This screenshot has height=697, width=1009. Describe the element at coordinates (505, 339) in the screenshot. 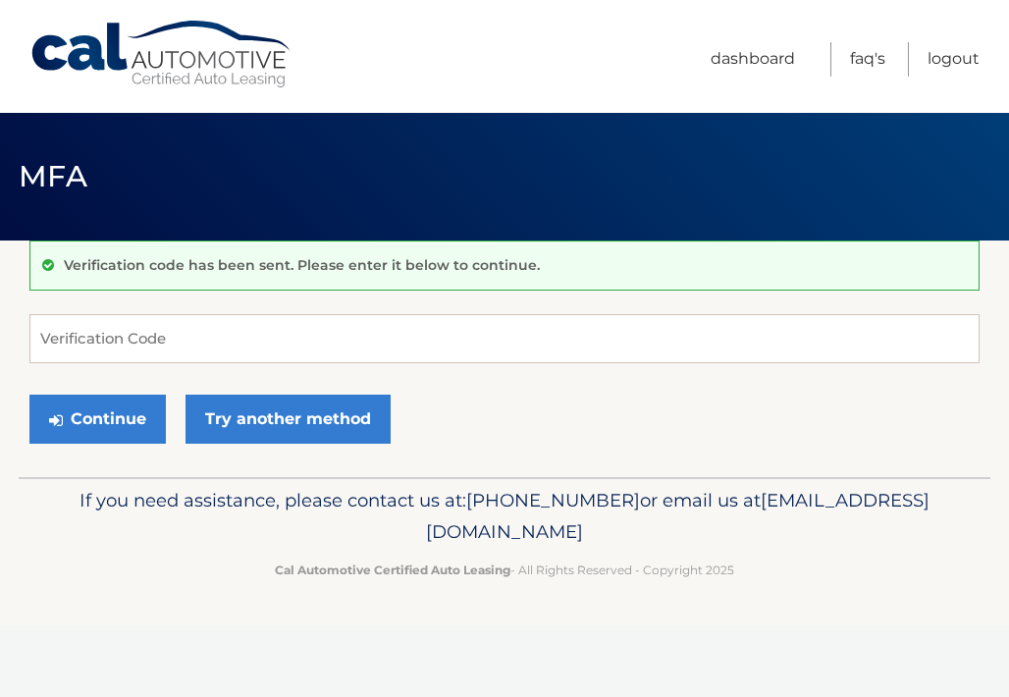

I see `input: Verification Code` at that location.